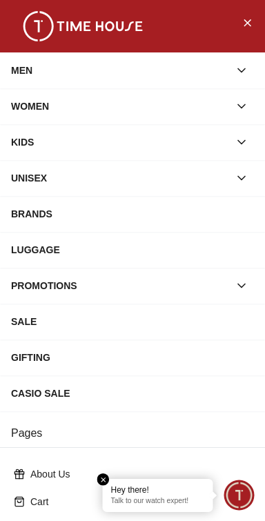 The image size is (265, 521). What do you see at coordinates (120, 106) in the screenshot?
I see `div: WOMEN` at bounding box center [120, 106].